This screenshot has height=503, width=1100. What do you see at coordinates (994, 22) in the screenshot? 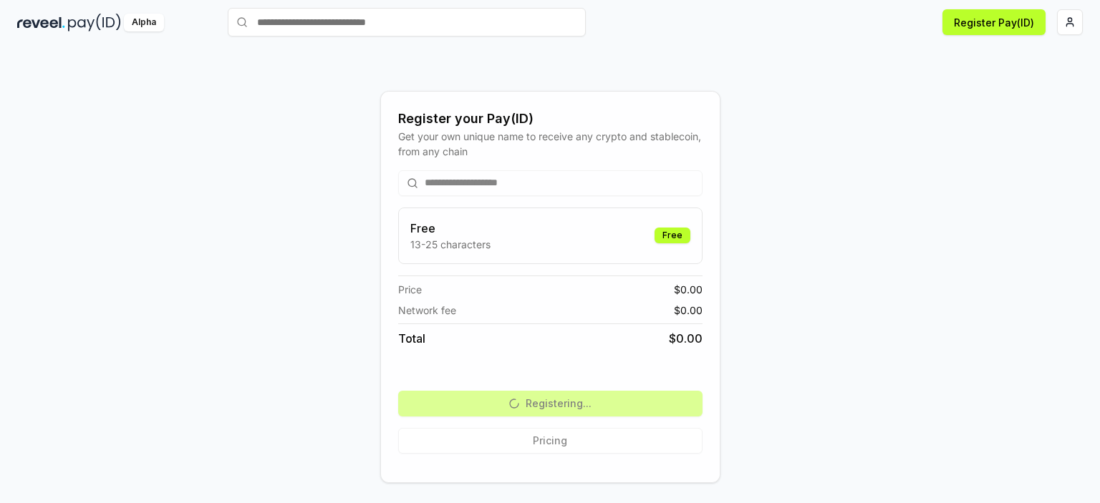
I see `button: Register Pay(ID)` at bounding box center [994, 22].